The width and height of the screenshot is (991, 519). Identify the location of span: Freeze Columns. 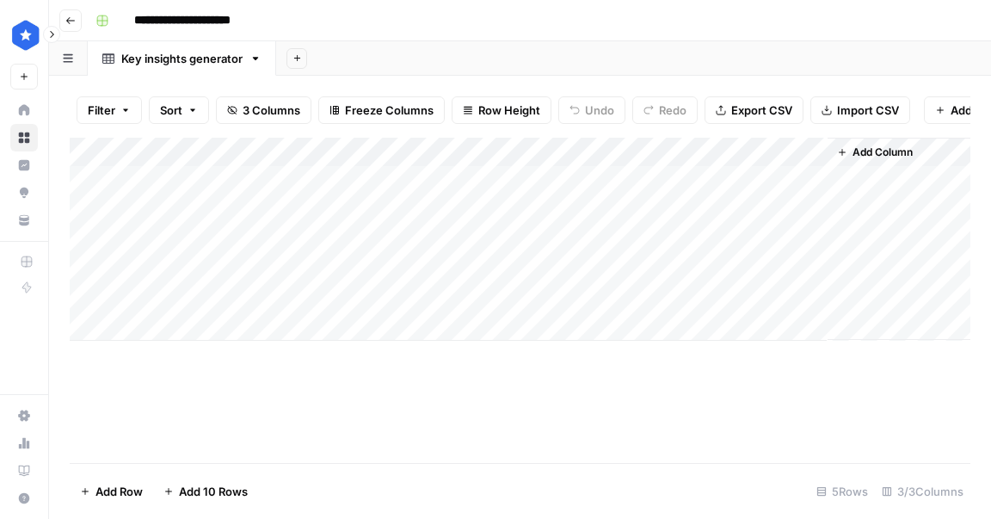
(389, 110).